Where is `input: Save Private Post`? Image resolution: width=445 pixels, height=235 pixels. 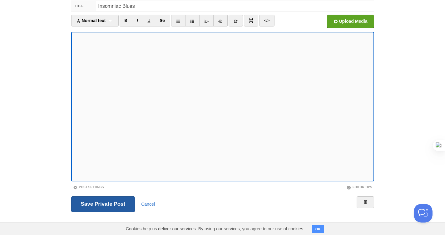
input: Save Private Post is located at coordinates (103, 205).